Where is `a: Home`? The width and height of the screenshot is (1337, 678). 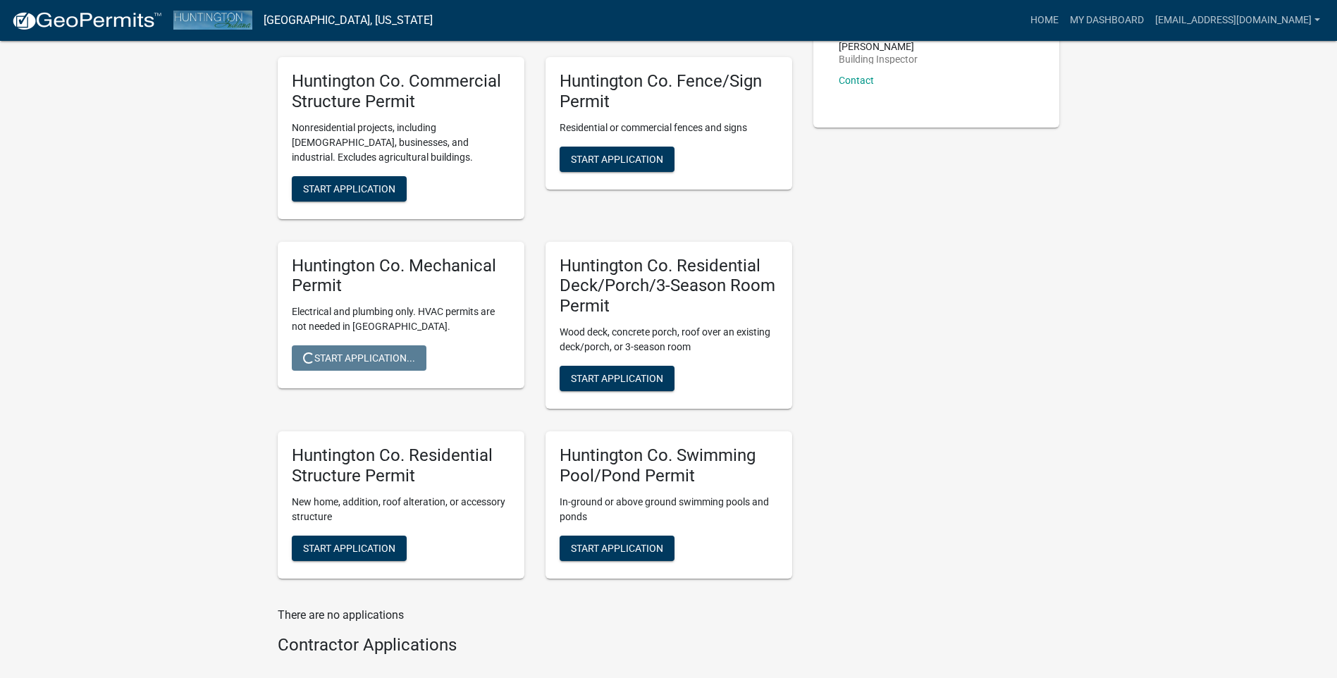 a: Home is located at coordinates (1044, 20).